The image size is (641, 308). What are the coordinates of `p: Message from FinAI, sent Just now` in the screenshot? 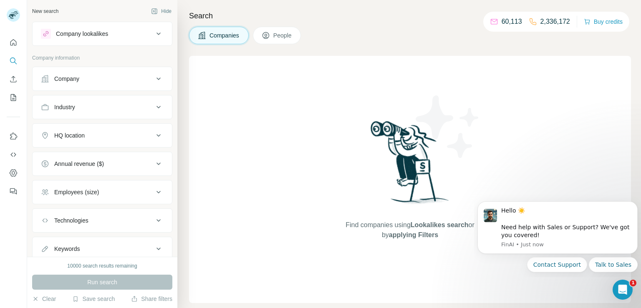 It's located at (92, 51).